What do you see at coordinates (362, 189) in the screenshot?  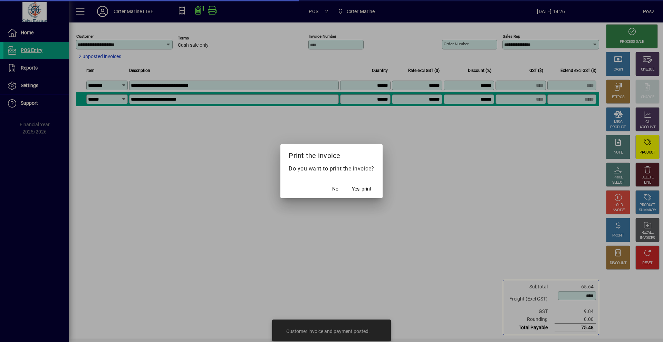 I see `span: Yes, print` at bounding box center [362, 189].